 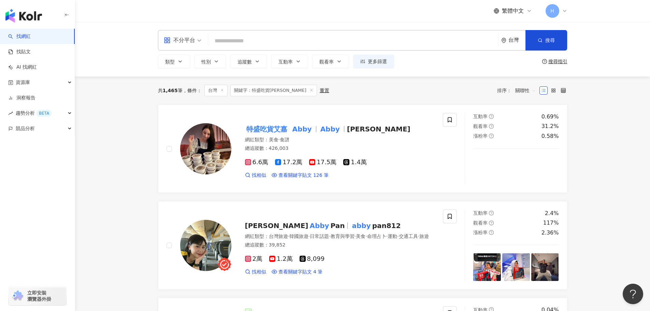 What do you see at coordinates (355, 162) in the screenshot?
I see `span: 1.4萬` at bounding box center [355, 162].